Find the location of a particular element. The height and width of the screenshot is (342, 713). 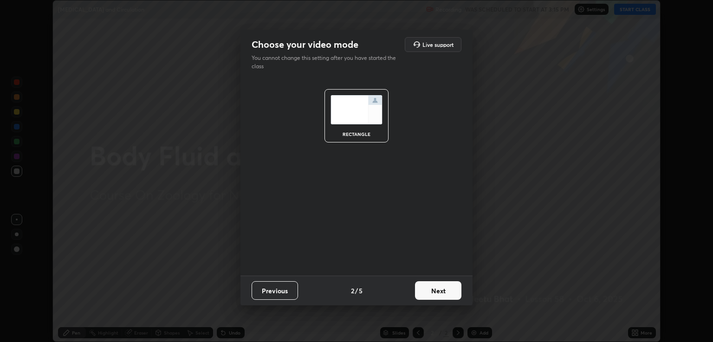

button: Previous is located at coordinates (275, 291).